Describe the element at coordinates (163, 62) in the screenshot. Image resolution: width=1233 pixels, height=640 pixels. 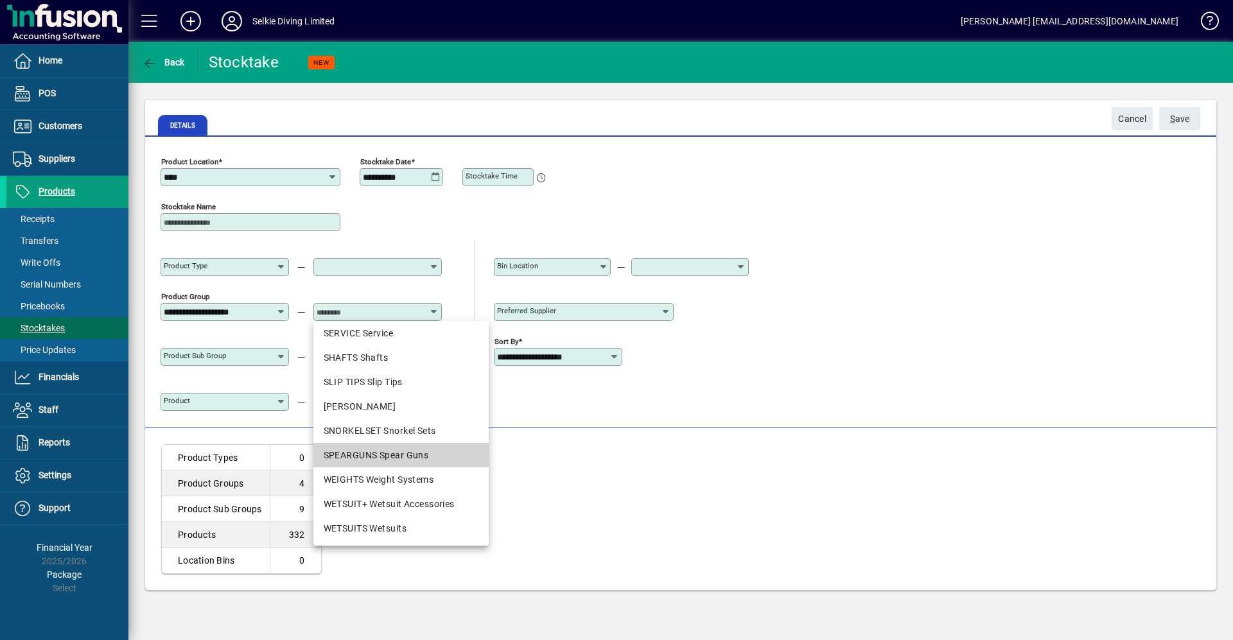
I see `button: Back` at that location.